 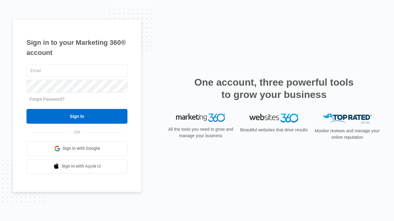 What do you see at coordinates (81, 149) in the screenshot?
I see `span: Sign in with Google` at bounding box center [81, 149].